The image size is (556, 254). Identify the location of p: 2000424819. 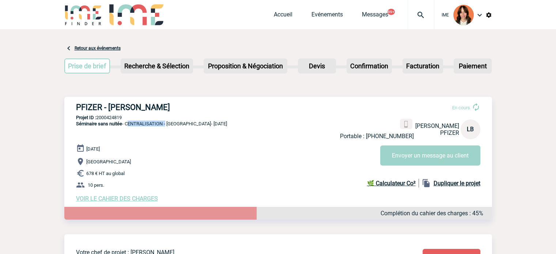
(278, 117).